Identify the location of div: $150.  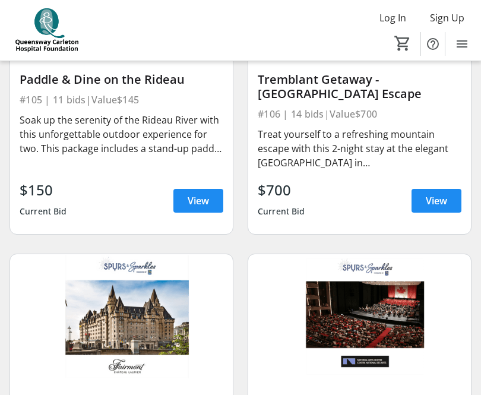
(43, 190).